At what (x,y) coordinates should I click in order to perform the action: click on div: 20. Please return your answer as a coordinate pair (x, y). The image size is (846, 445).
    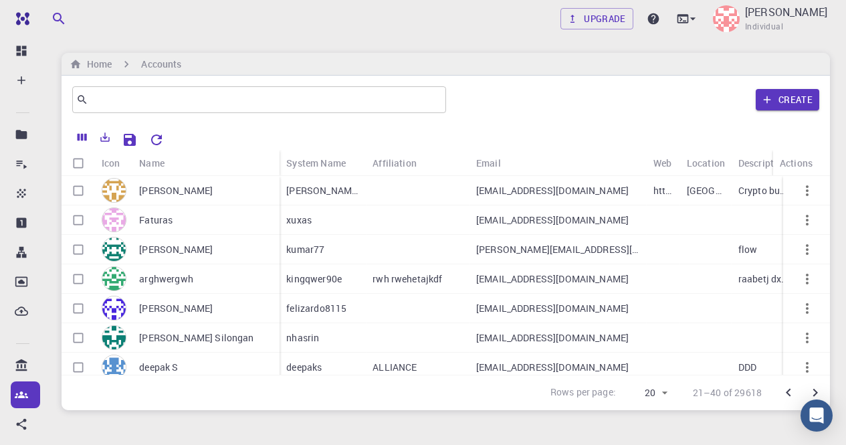
    Looking at the image, I should click on (646, 392).